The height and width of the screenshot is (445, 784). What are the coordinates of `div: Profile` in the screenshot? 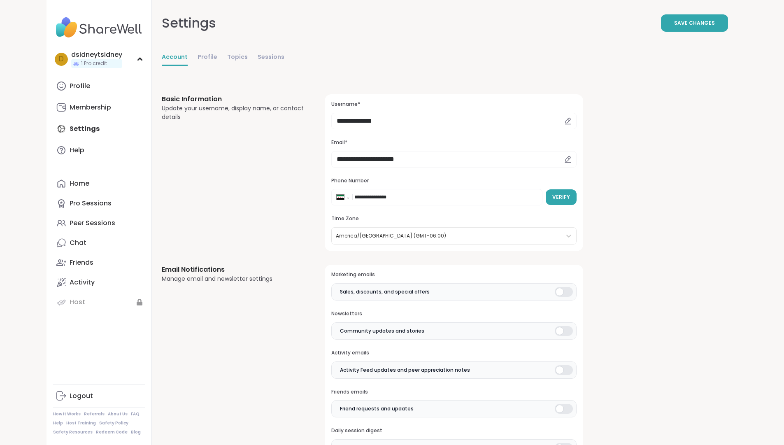 It's located at (80, 86).